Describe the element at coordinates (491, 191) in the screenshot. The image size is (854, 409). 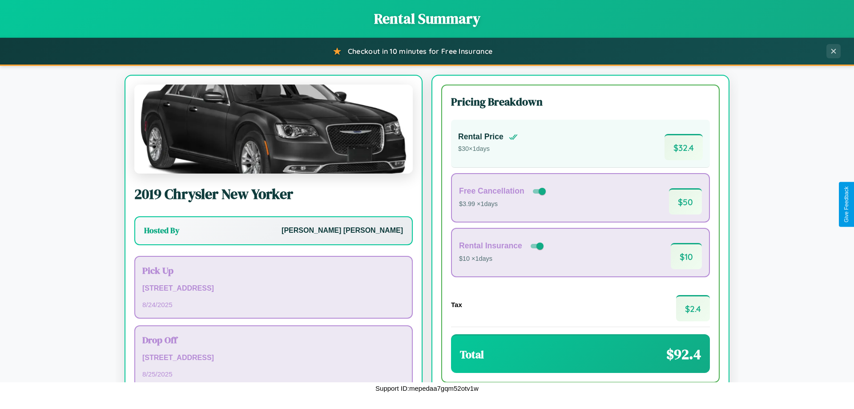
I see `h4: Free Cancellation` at that location.